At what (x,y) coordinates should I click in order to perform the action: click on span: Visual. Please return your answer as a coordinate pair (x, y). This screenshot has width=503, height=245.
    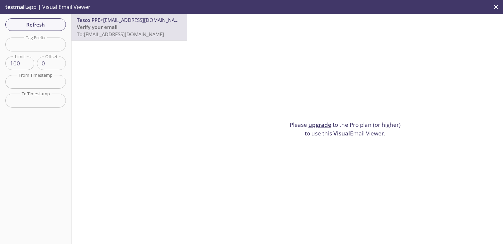
    Looking at the image, I should click on (341, 133).